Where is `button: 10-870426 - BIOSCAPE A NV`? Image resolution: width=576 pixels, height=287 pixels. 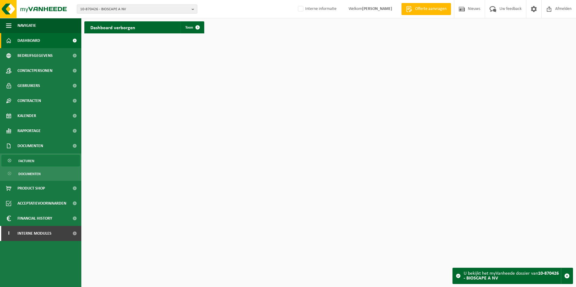
button: 10-870426 - BIOSCAPE A NV is located at coordinates (137, 9).